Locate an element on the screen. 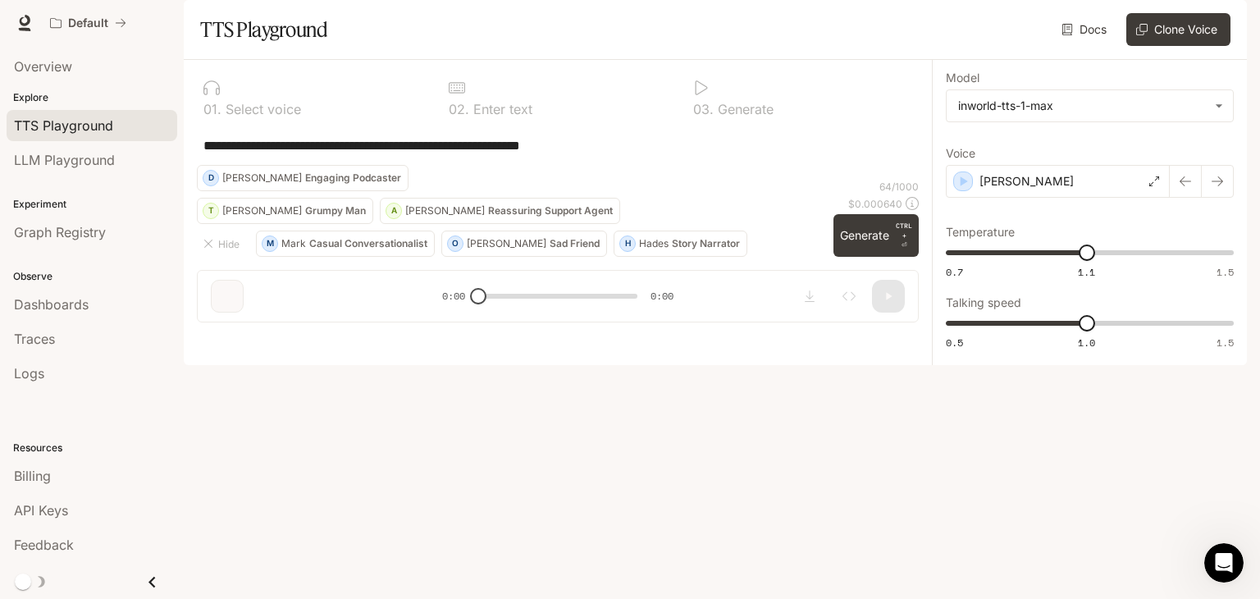  p: Grumpy Man is located at coordinates (336, 211).